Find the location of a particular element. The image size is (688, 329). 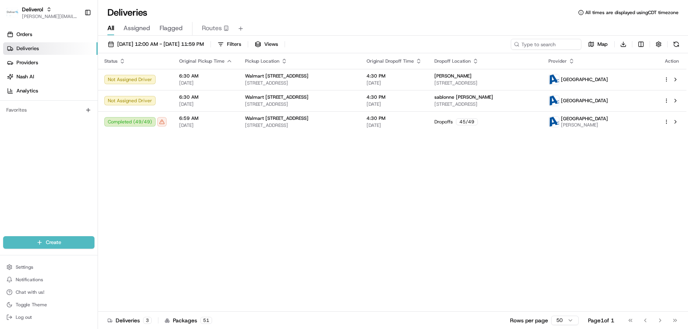

span: Map is located at coordinates (602, 44).